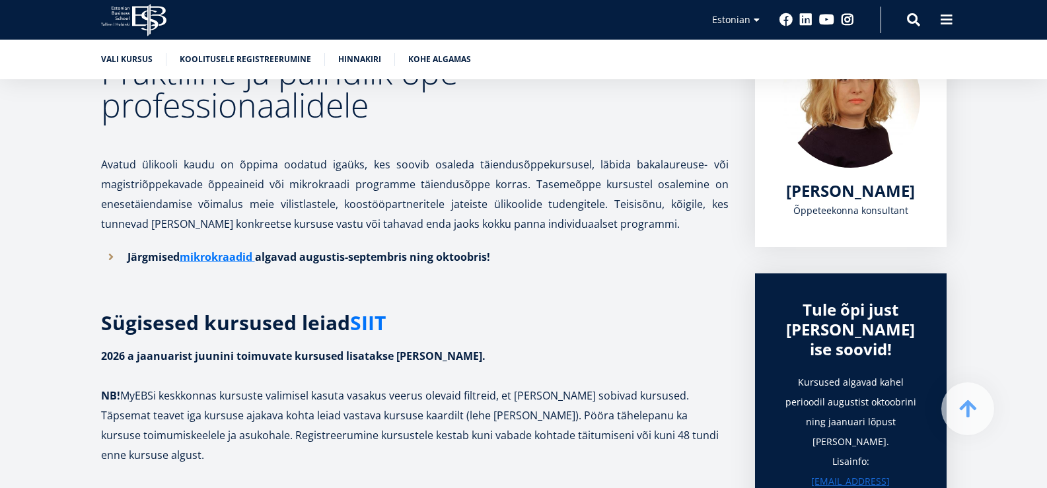 The image size is (1047, 488). Describe the element at coordinates (334, 7) in the screenshot. I see `span: First name` at that location.